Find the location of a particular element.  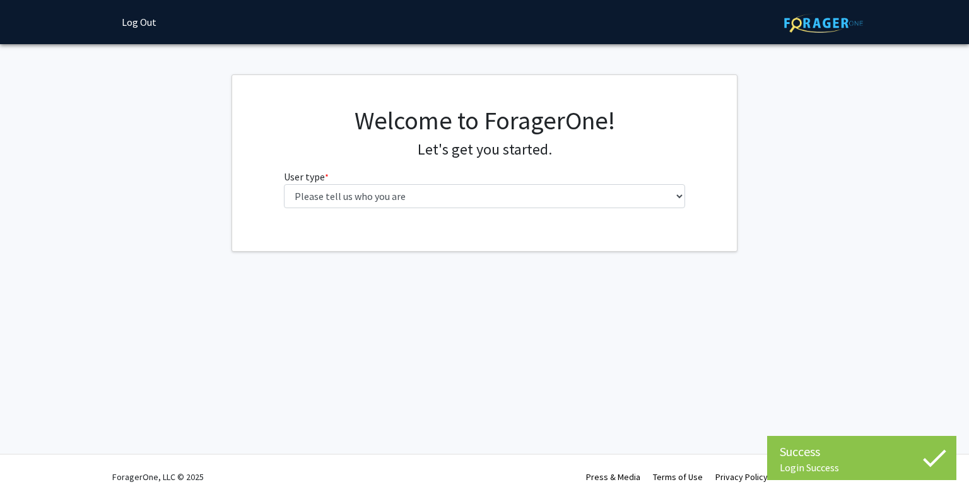

a: Press & Media is located at coordinates (613, 477).